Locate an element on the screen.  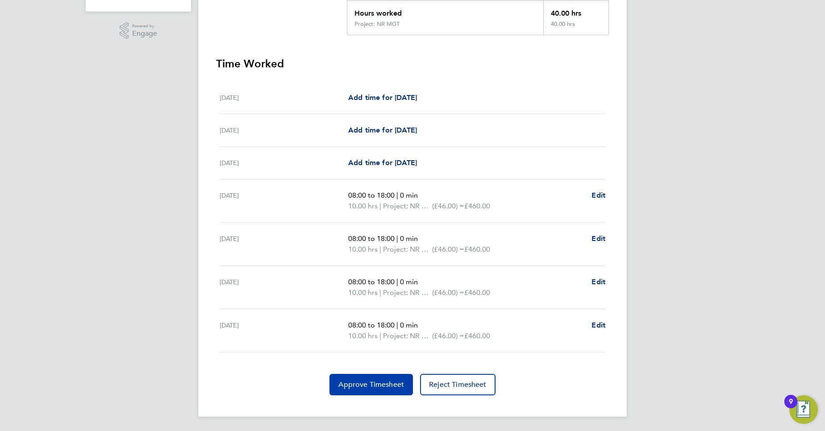
button: Open Resource Center, 9 new notifications is located at coordinates (804, 410).